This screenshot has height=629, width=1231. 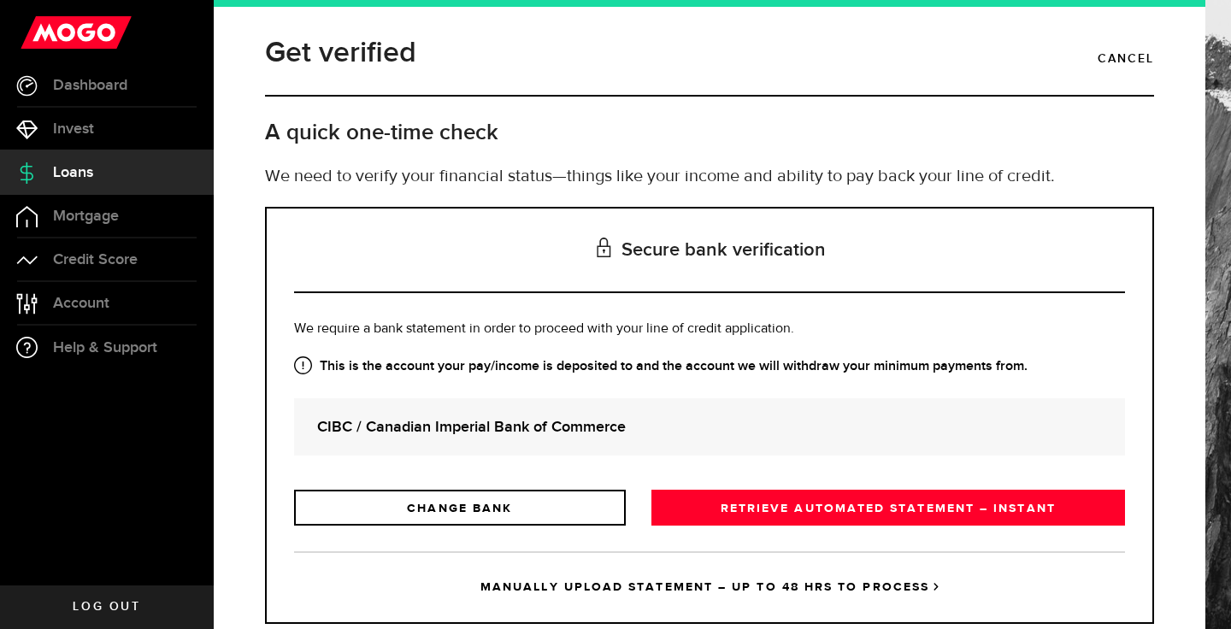 I want to click on span: Loans, so click(x=73, y=173).